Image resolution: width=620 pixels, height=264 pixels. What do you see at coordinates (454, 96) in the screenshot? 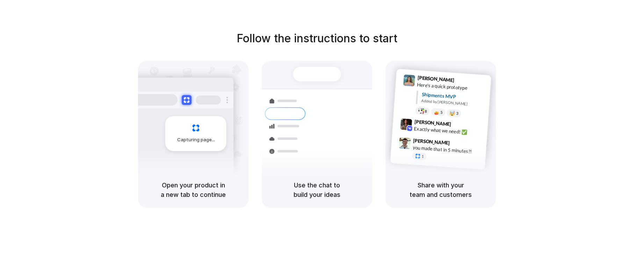
I see `div: Shipments MVP` at bounding box center [454, 96].